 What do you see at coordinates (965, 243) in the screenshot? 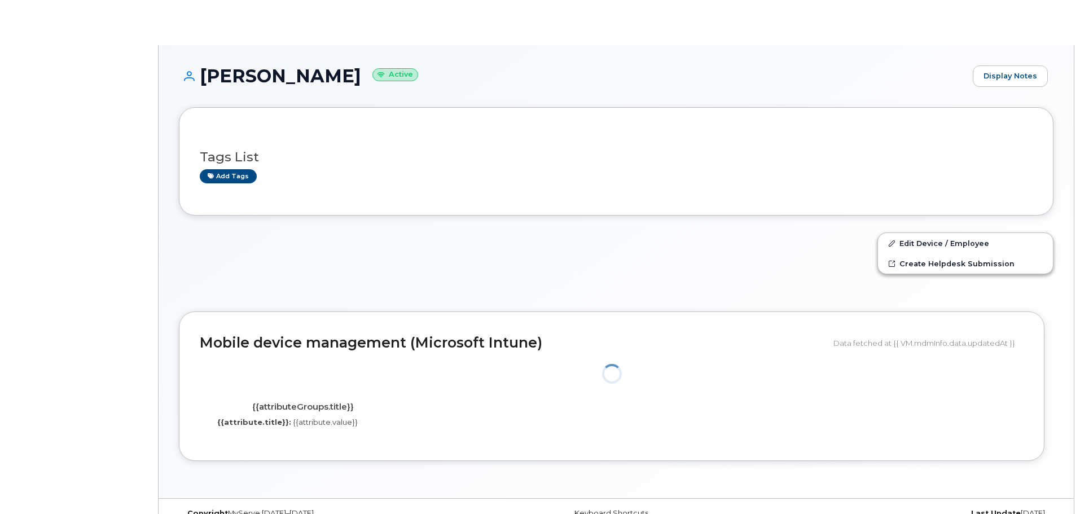
I see `a: Edit Device / Employee` at bounding box center [965, 243].